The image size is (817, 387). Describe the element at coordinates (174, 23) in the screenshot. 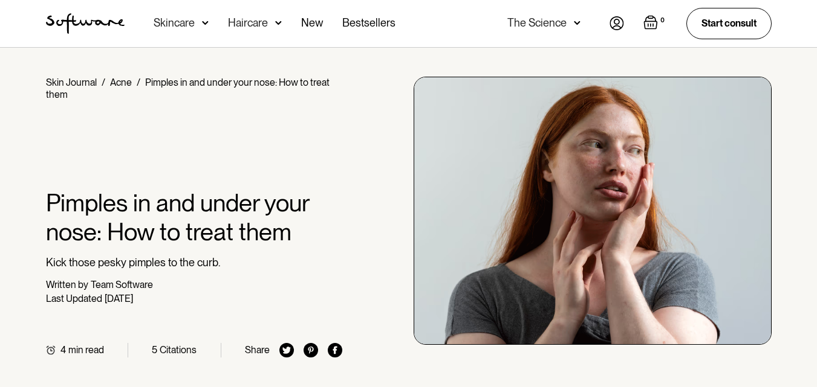

I see `div: Skincare` at that location.